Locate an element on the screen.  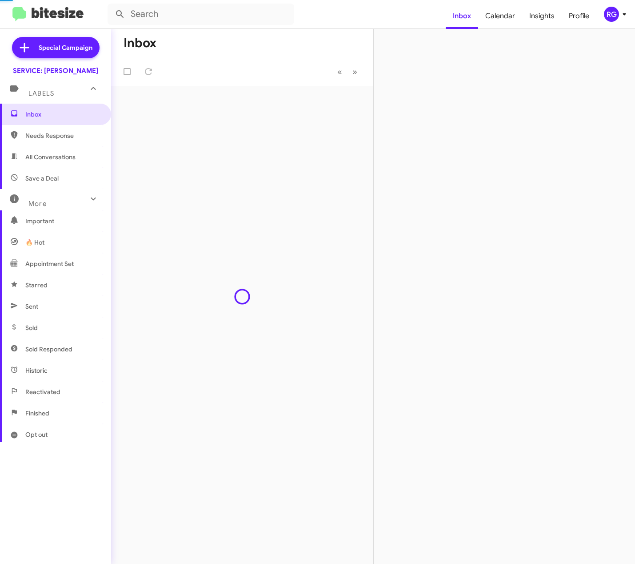
span: Historic is located at coordinates (36, 370).